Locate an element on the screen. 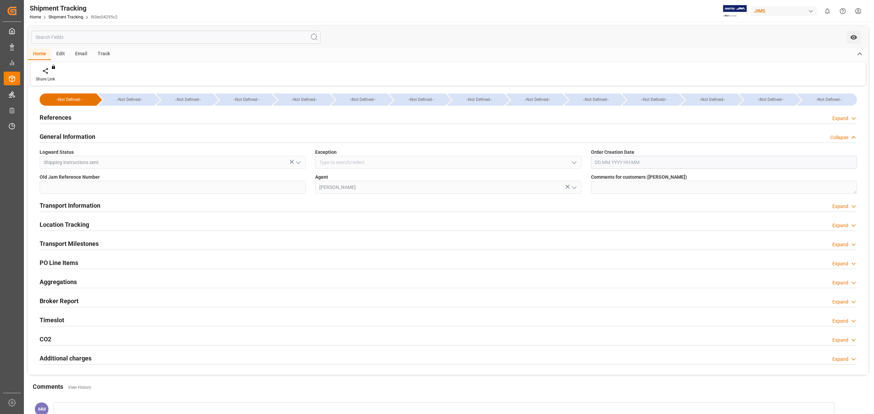 The image size is (874, 414). span: Agent is located at coordinates (322, 177).